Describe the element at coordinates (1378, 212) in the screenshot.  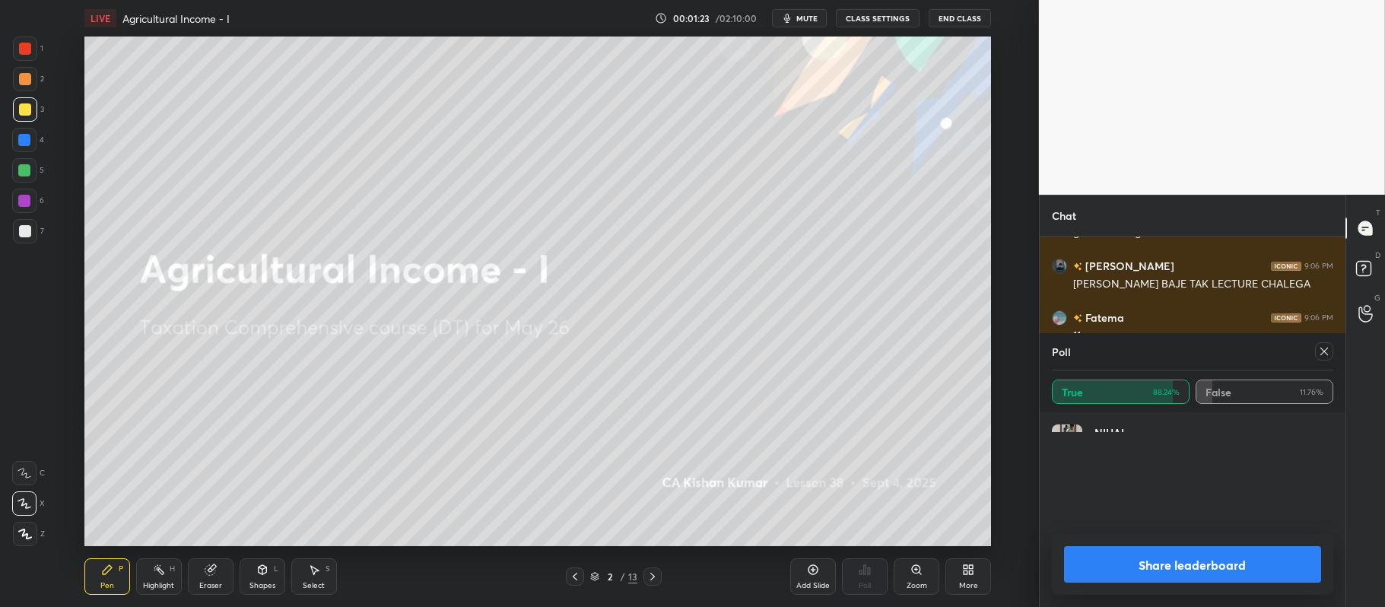
I see `p: T` at that location.